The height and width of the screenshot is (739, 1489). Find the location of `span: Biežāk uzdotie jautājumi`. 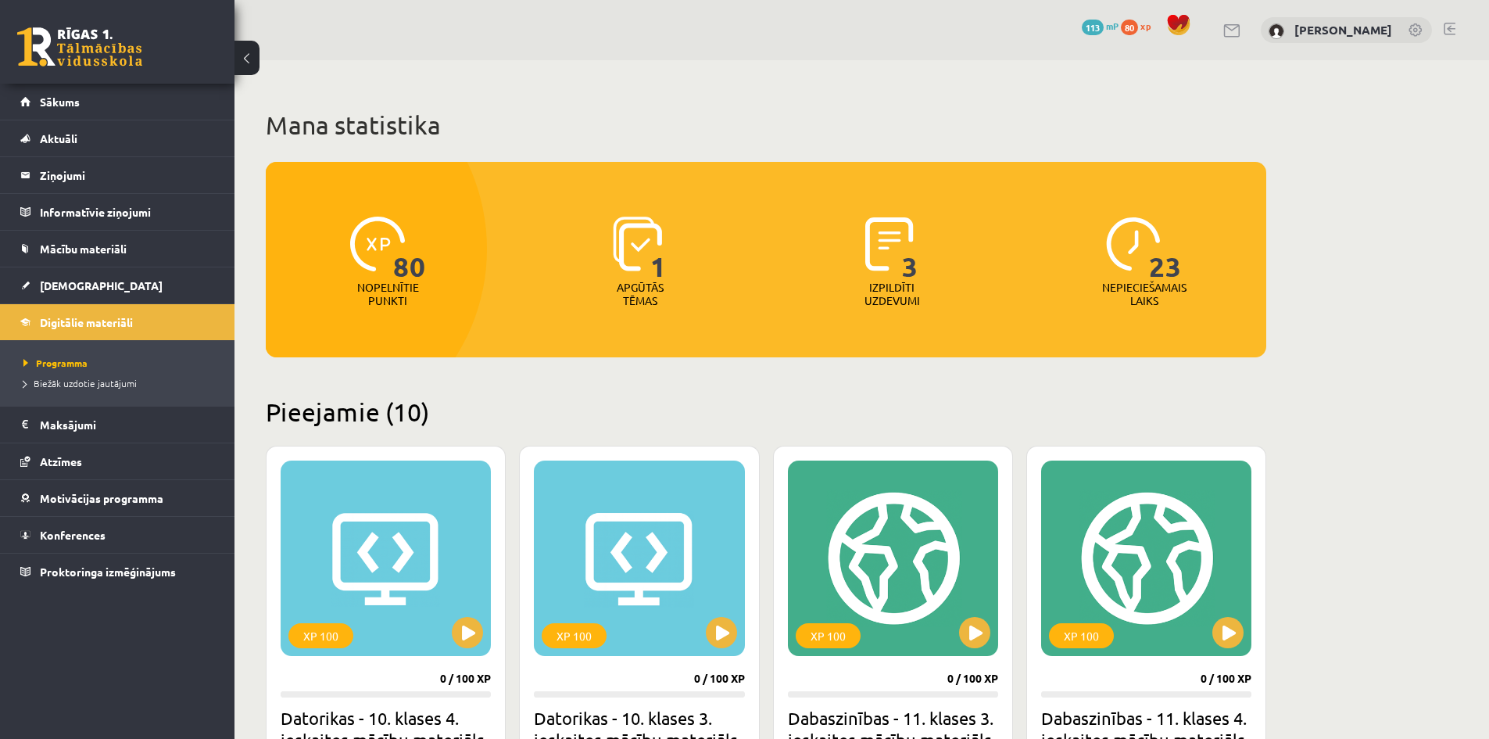

span: Biežāk uzdotie jautājumi is located at coordinates (80, 383).